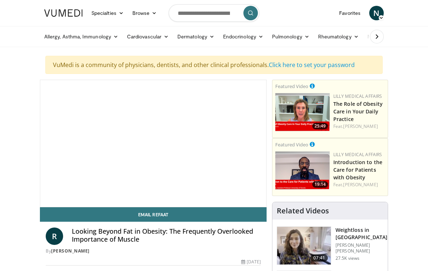  I want to click on a: Pulmonology, so click(291, 37).